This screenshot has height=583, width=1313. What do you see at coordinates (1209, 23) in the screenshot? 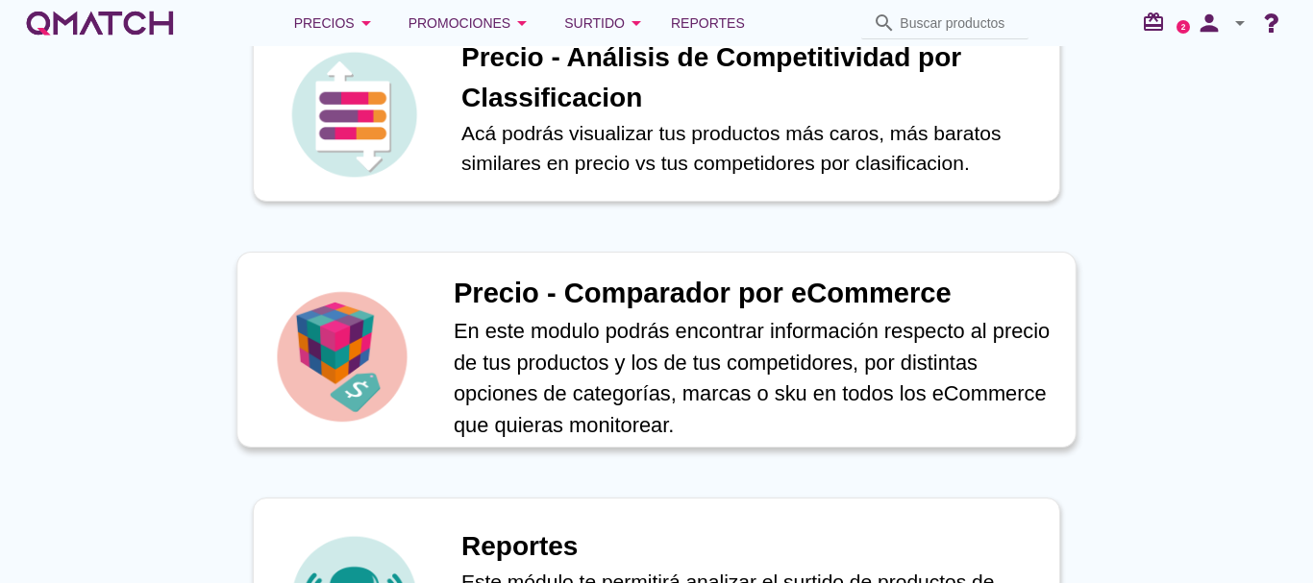
I see `i: person` at bounding box center [1209, 23].